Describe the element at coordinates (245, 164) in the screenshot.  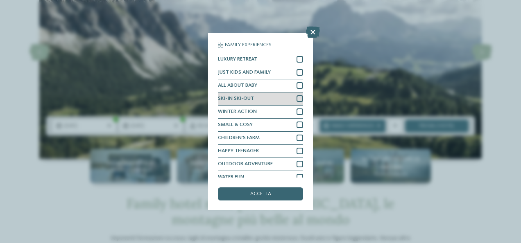
I see `span: OUTDOOR ADVENTURE` at that location.